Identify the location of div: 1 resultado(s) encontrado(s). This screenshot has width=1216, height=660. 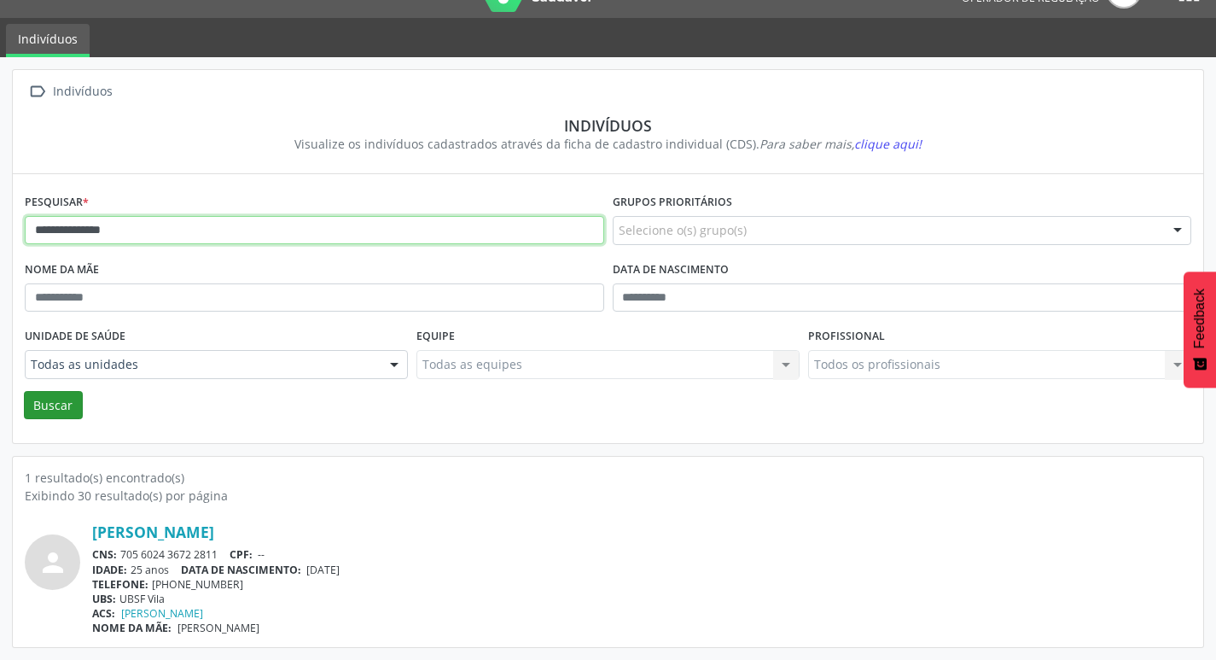
(608, 477).